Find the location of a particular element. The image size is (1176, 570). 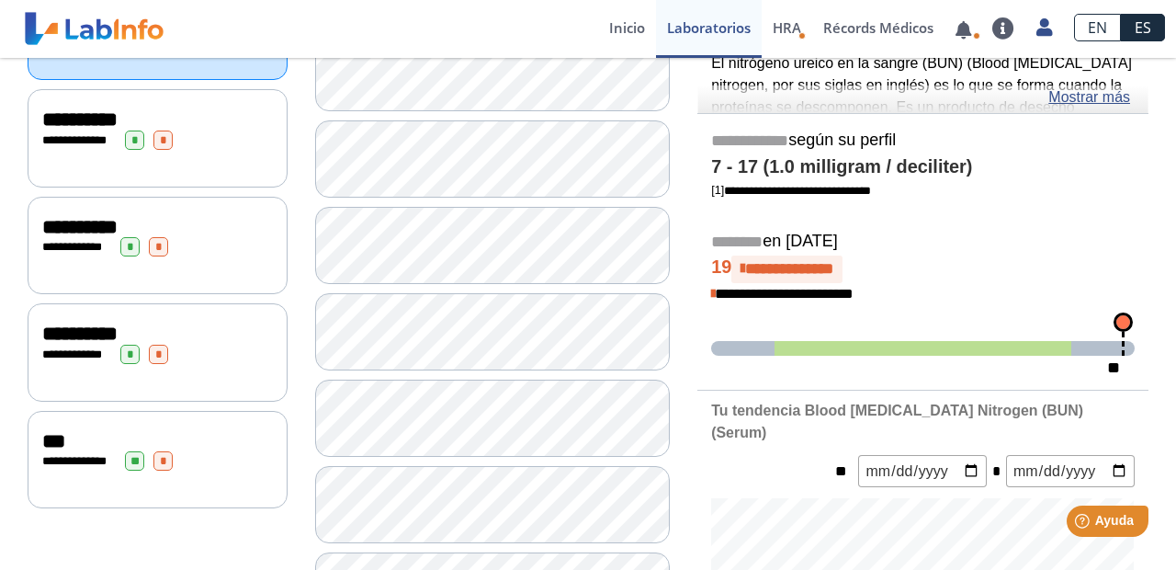

span: HRA is located at coordinates (786, 28).